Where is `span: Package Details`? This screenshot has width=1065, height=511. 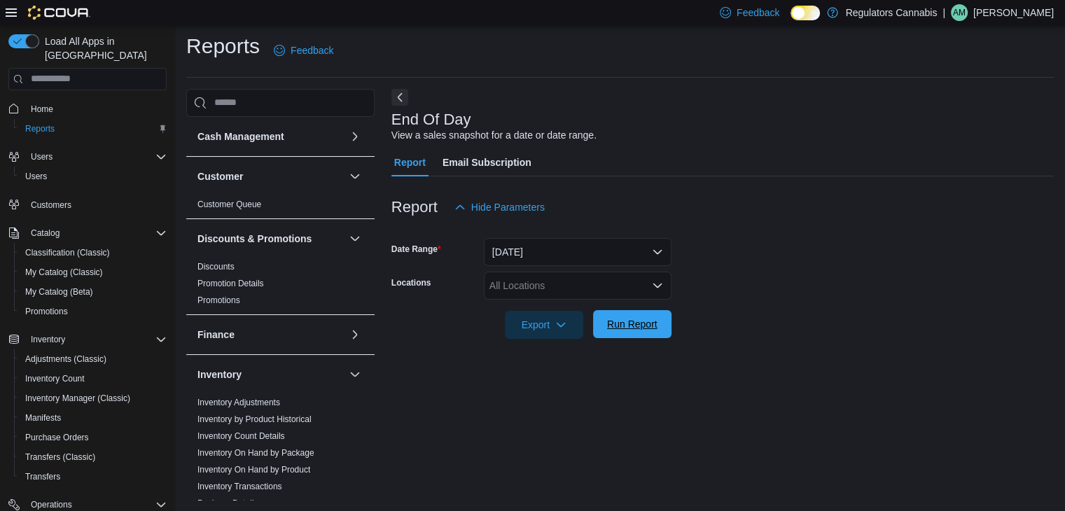 span: Package Details is located at coordinates (228, 504).